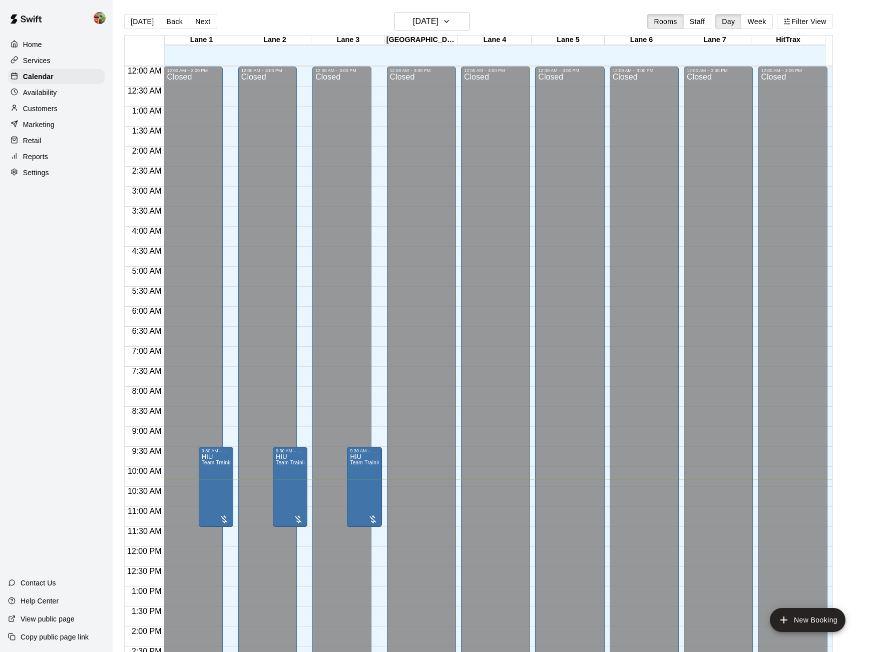  Describe the element at coordinates (147, 331) in the screenshot. I see `span: 6:30 AM` at that location.